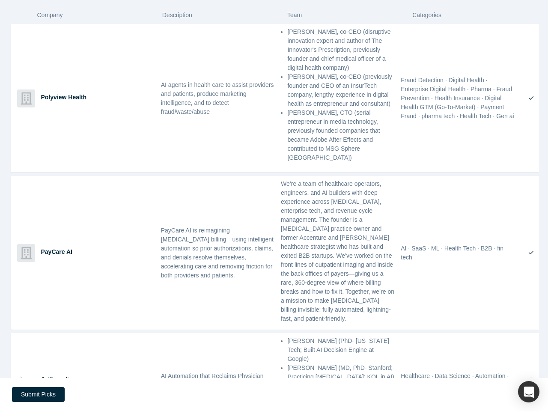  Describe the element at coordinates (100, 15) in the screenshot. I see `div: Company` at that location.